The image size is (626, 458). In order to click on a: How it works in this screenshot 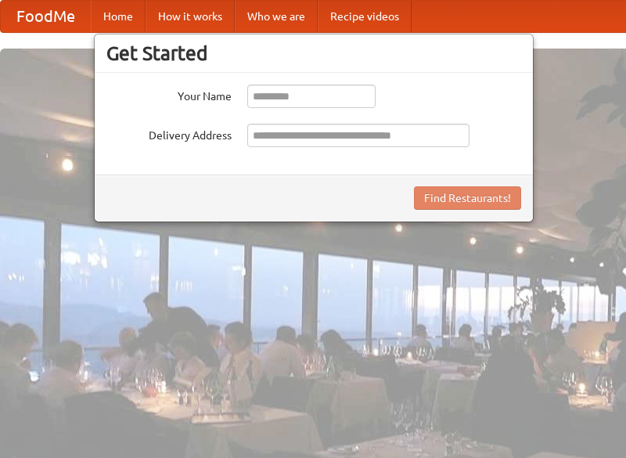, I will do `click(190, 16)`.